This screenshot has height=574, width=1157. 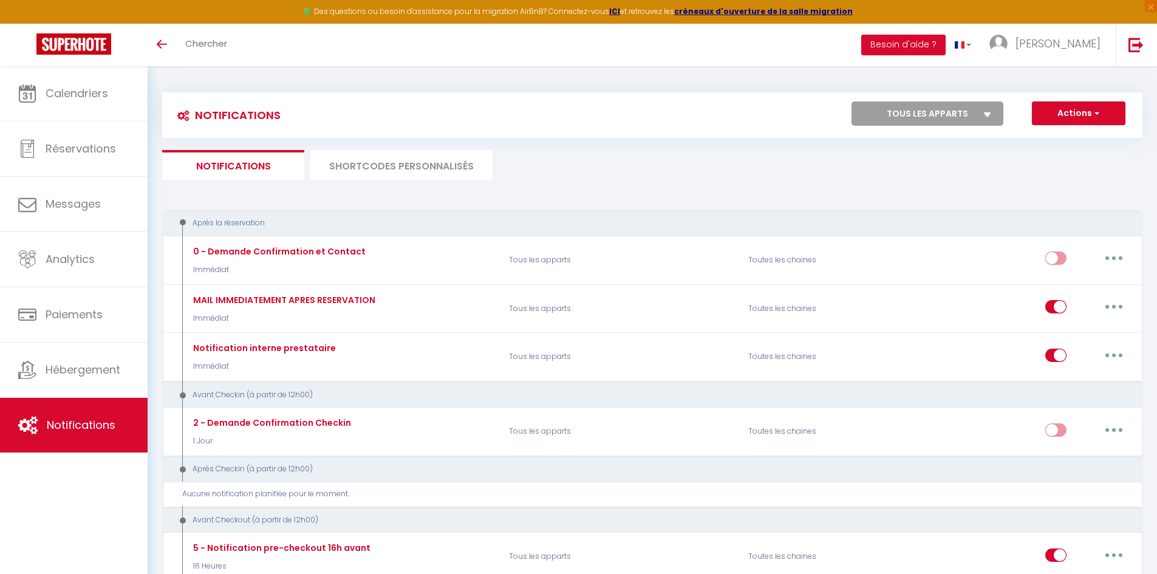 I want to click on span: Messages, so click(x=73, y=203).